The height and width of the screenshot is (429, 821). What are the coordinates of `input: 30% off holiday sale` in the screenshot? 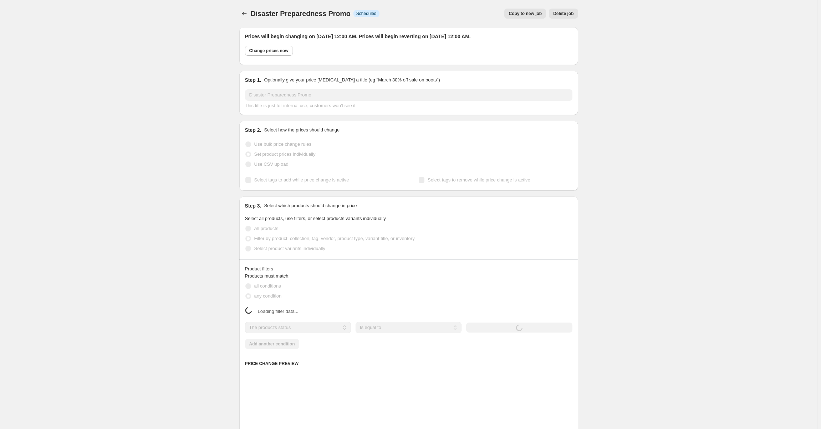 It's located at (409, 95).